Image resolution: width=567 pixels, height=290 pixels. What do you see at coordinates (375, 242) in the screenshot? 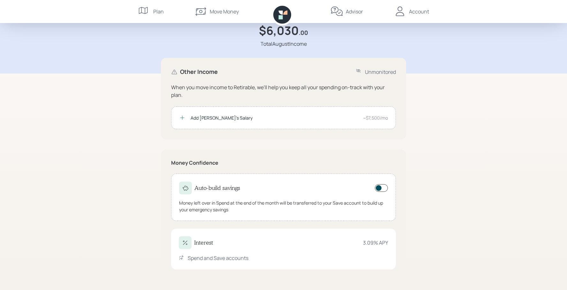
I see `div: 3.09 % APY` at bounding box center [375, 242].